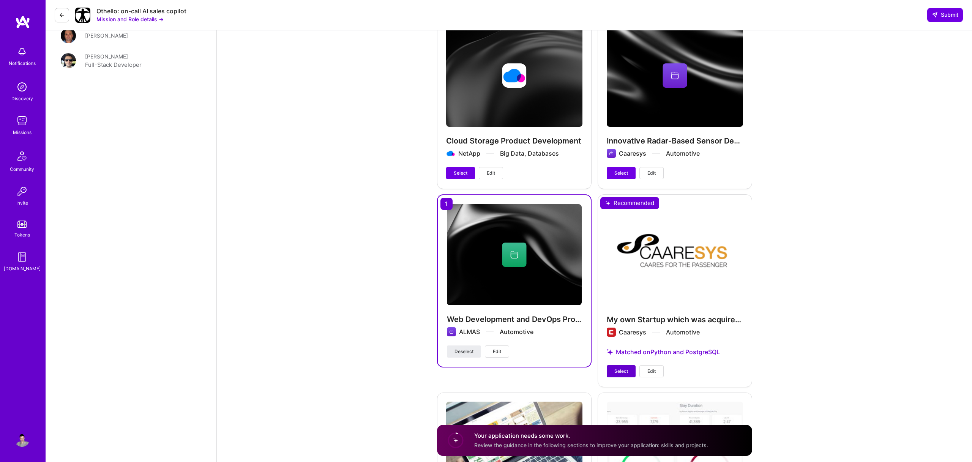  What do you see at coordinates (464, 351) in the screenshot?
I see `span: Deselect` at bounding box center [464, 351].